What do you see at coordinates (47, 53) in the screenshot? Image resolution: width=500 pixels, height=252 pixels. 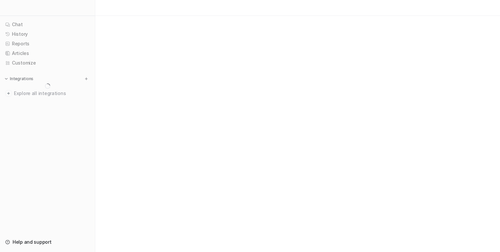 I see `a: Articles` at bounding box center [47, 53].